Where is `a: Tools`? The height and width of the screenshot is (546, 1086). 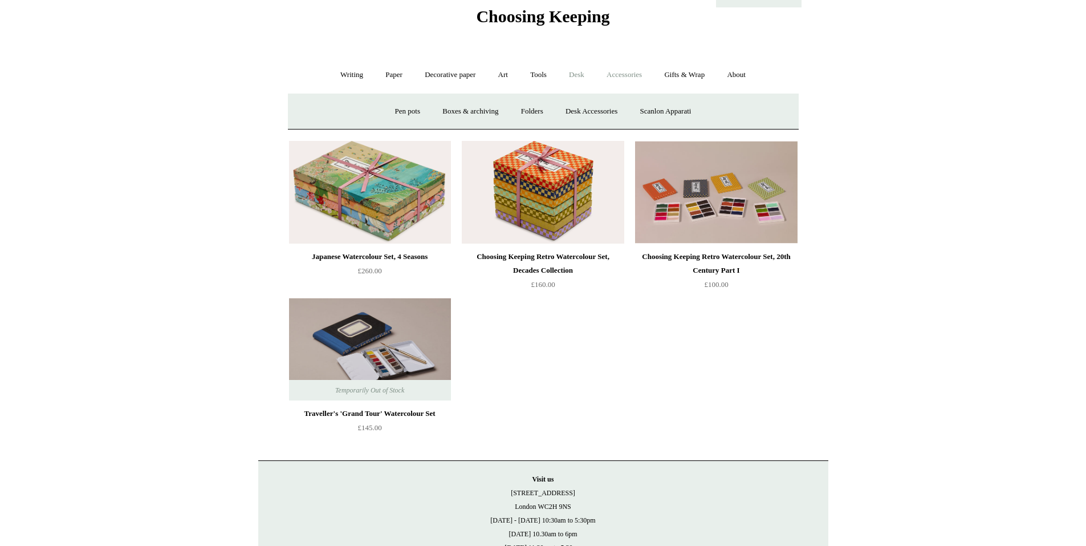 a: Tools is located at coordinates (538, 75).